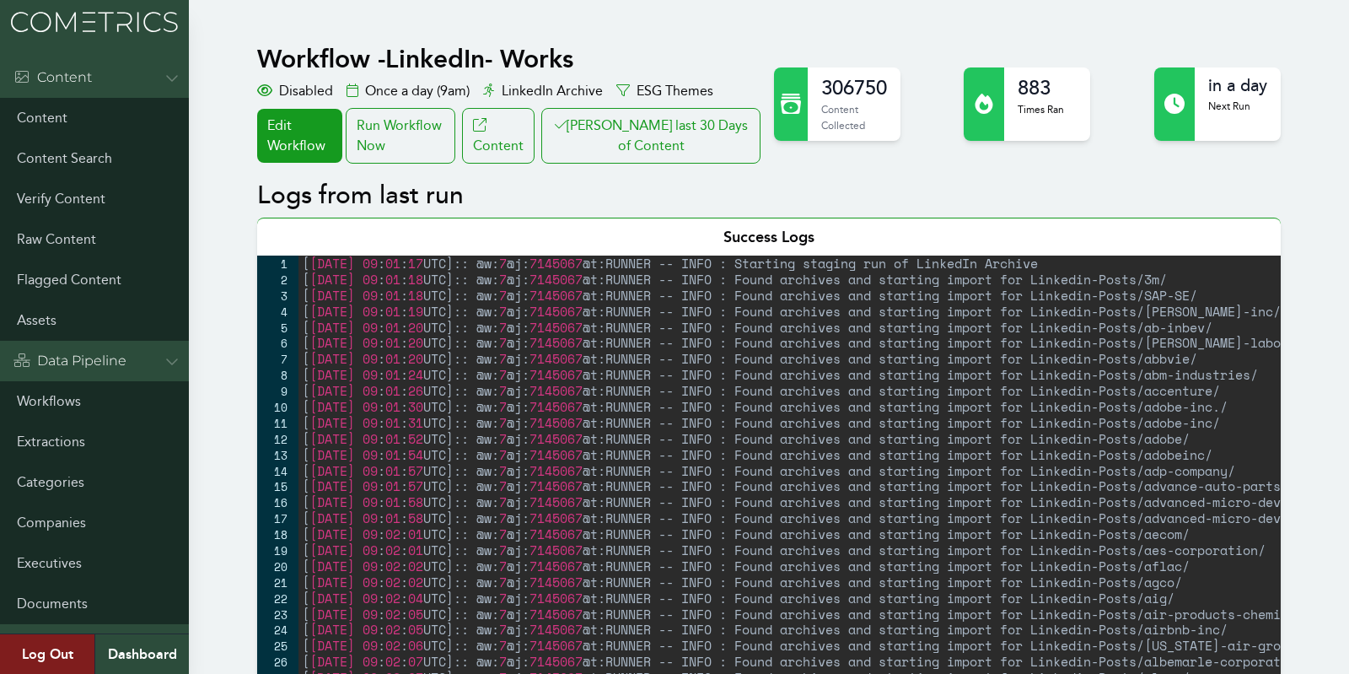 The image size is (1349, 674). Describe the element at coordinates (854, 117) in the screenshot. I see `p: Content Collected` at that location.